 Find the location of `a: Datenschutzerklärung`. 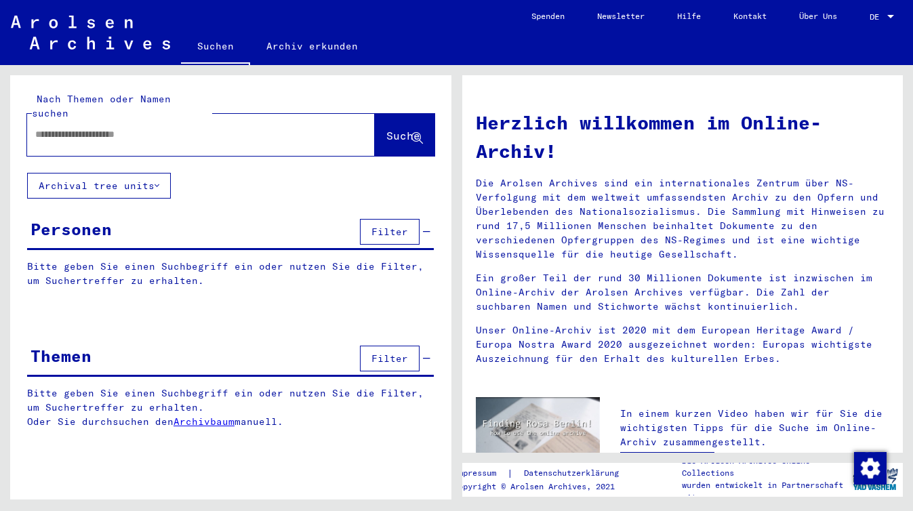

a: Datenschutzerklärung is located at coordinates (574, 473).